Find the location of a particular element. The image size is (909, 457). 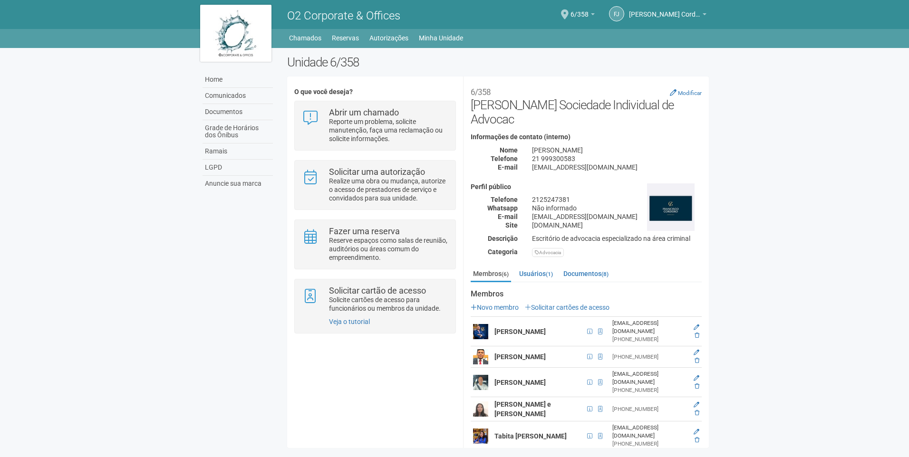

a: Usuários(1) is located at coordinates (536, 274).